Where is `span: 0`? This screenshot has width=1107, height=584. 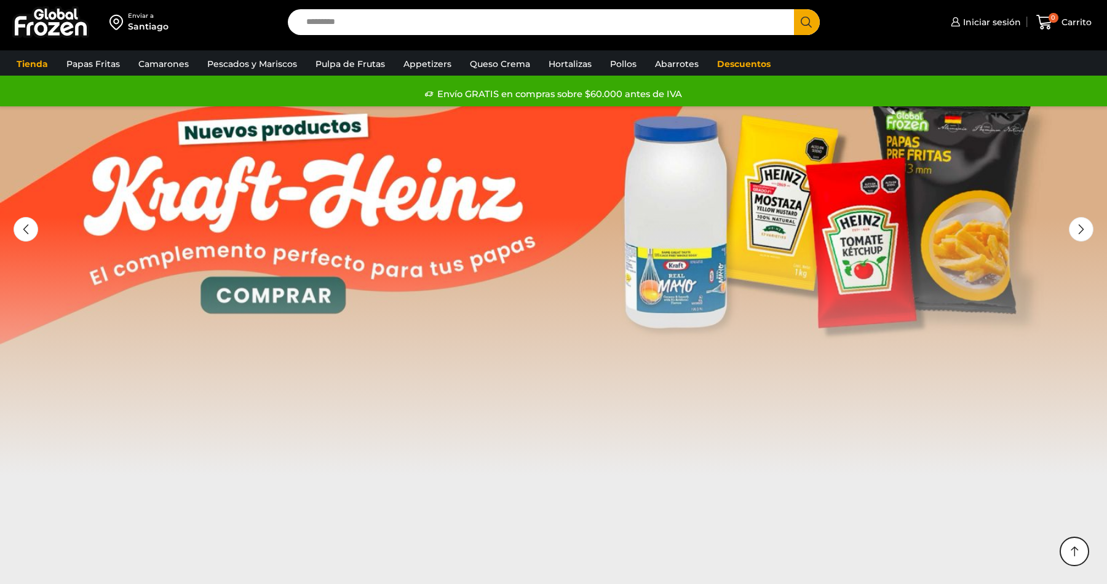
span: 0 is located at coordinates (1054, 18).